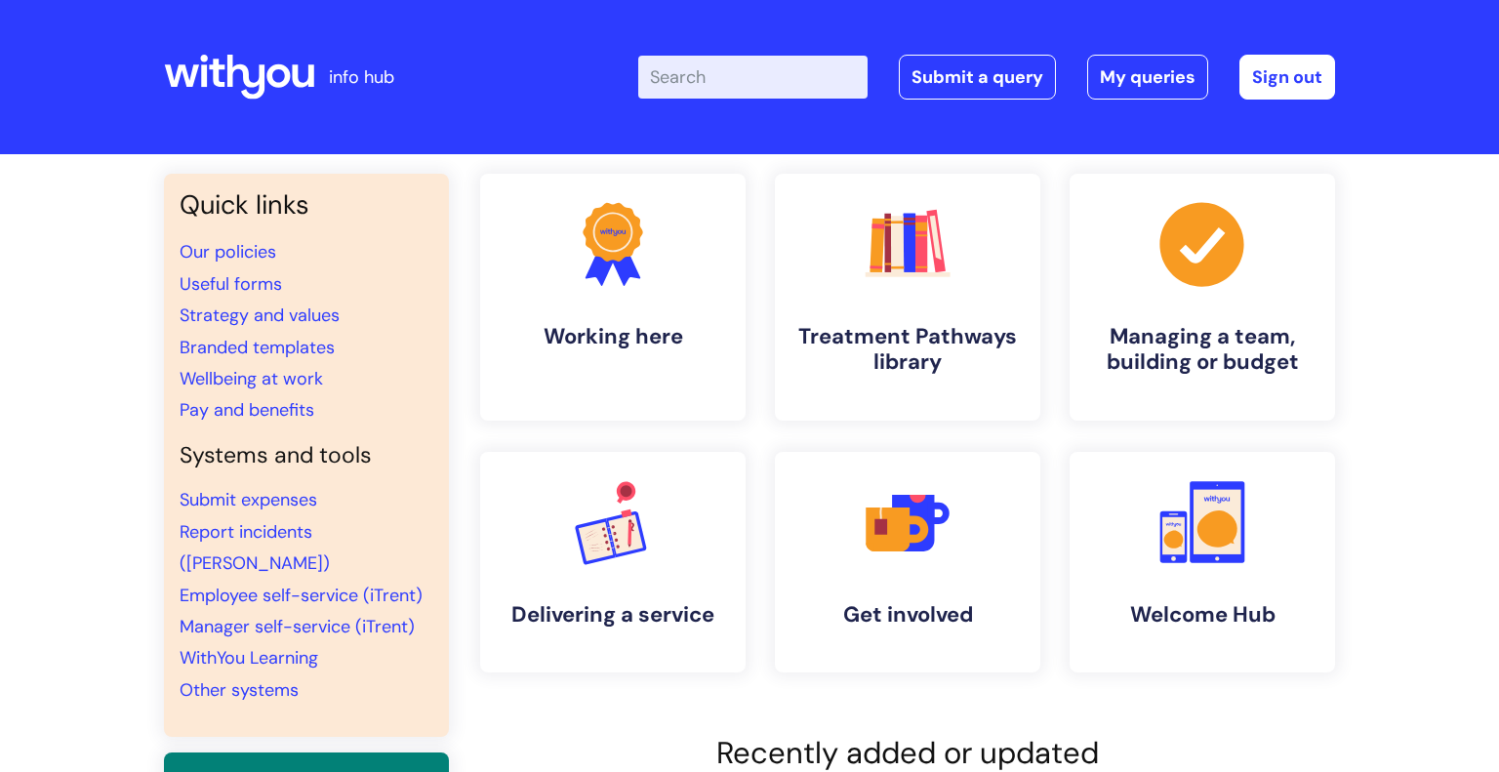  What do you see at coordinates (753, 77) in the screenshot?
I see `input: Search` at bounding box center [753, 77].